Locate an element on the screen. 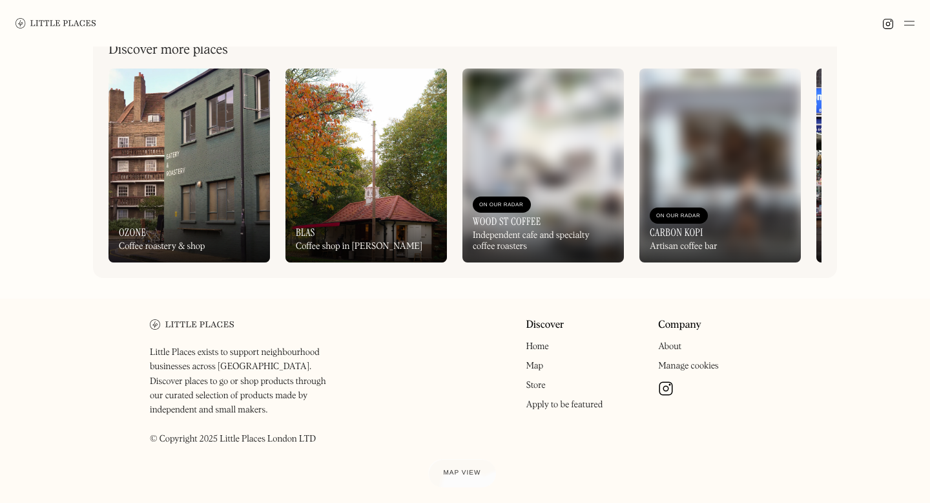 The height and width of the screenshot is (503, 930). a: Store is located at coordinates (536, 385).